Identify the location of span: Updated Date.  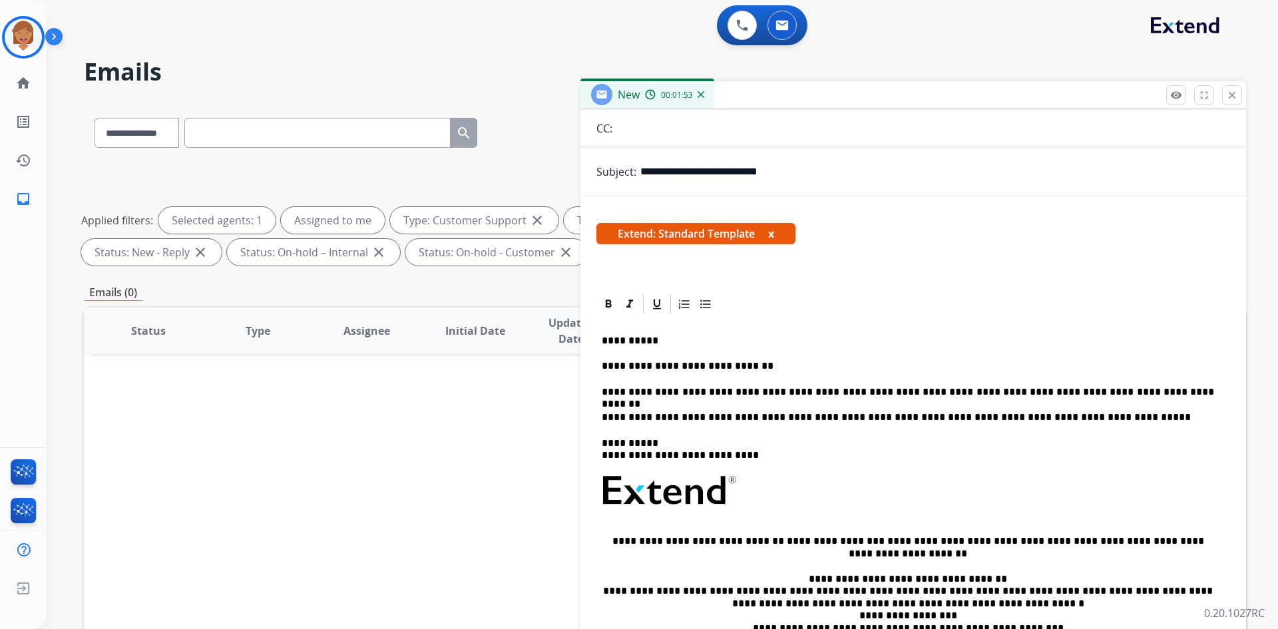
(571, 331).